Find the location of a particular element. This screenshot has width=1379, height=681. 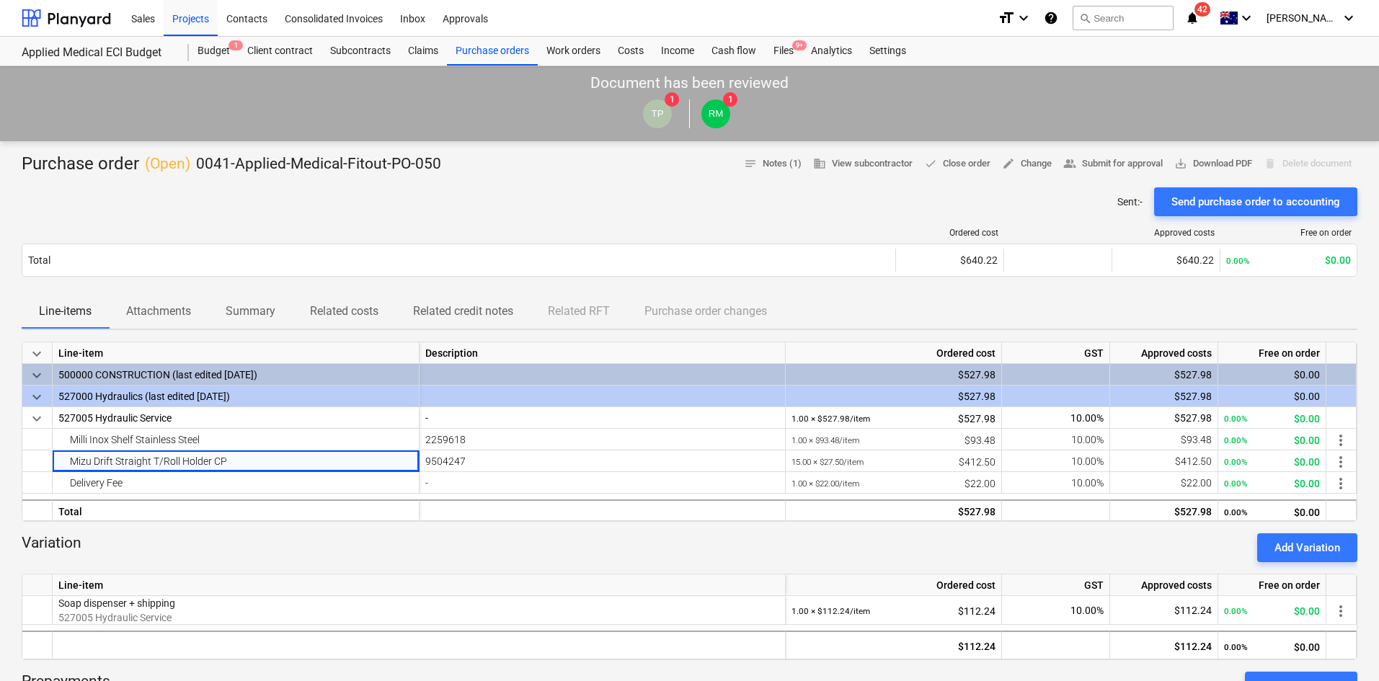

span: Submit for approval is located at coordinates (1113, 164).